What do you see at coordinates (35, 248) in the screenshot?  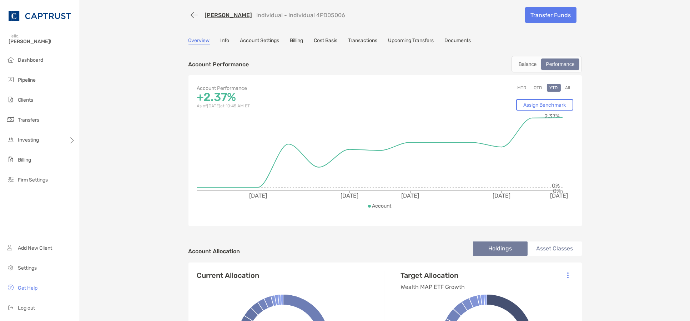 I see `span: Add New Client` at bounding box center [35, 248].